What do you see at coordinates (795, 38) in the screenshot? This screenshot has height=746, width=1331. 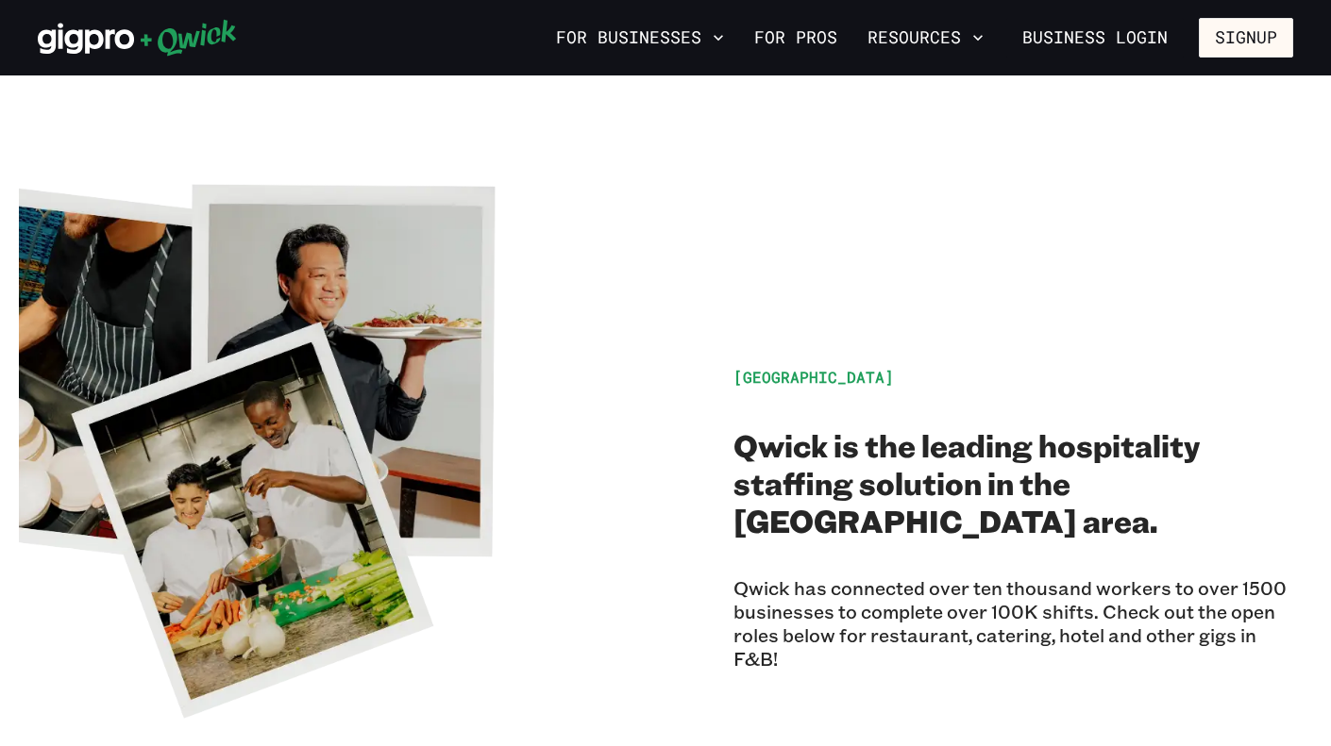 I see `a: For Pros` at bounding box center [795, 38].